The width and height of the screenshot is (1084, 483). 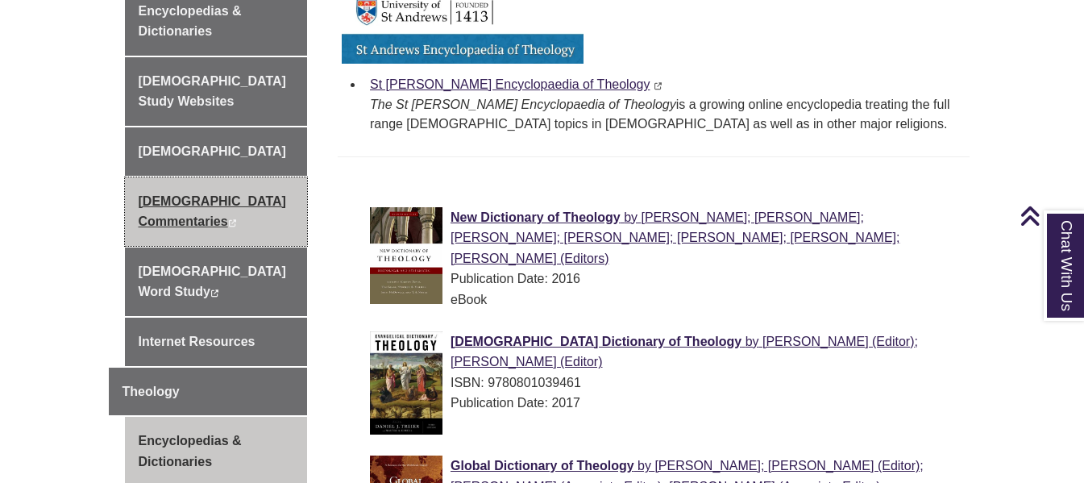 I want to click on a: Back to Top, so click(x=1049, y=215).